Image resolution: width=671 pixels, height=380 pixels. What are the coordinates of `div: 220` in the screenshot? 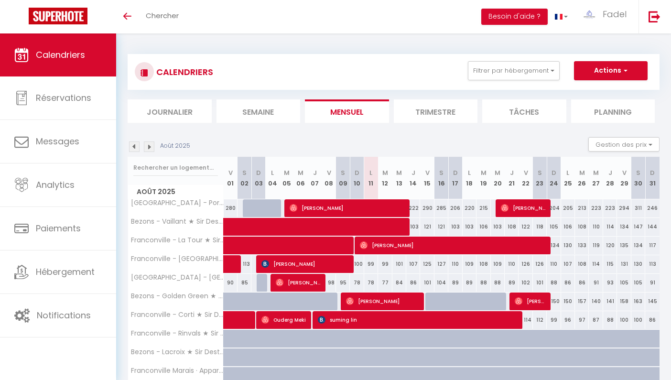 It's located at (469, 208).